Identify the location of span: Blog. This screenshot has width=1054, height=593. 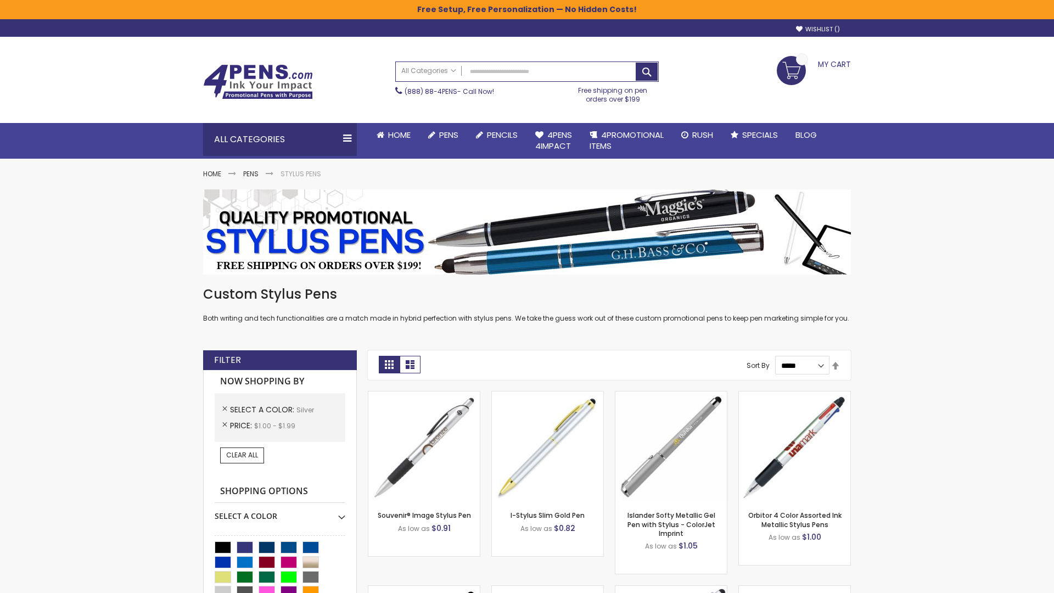
(806, 135).